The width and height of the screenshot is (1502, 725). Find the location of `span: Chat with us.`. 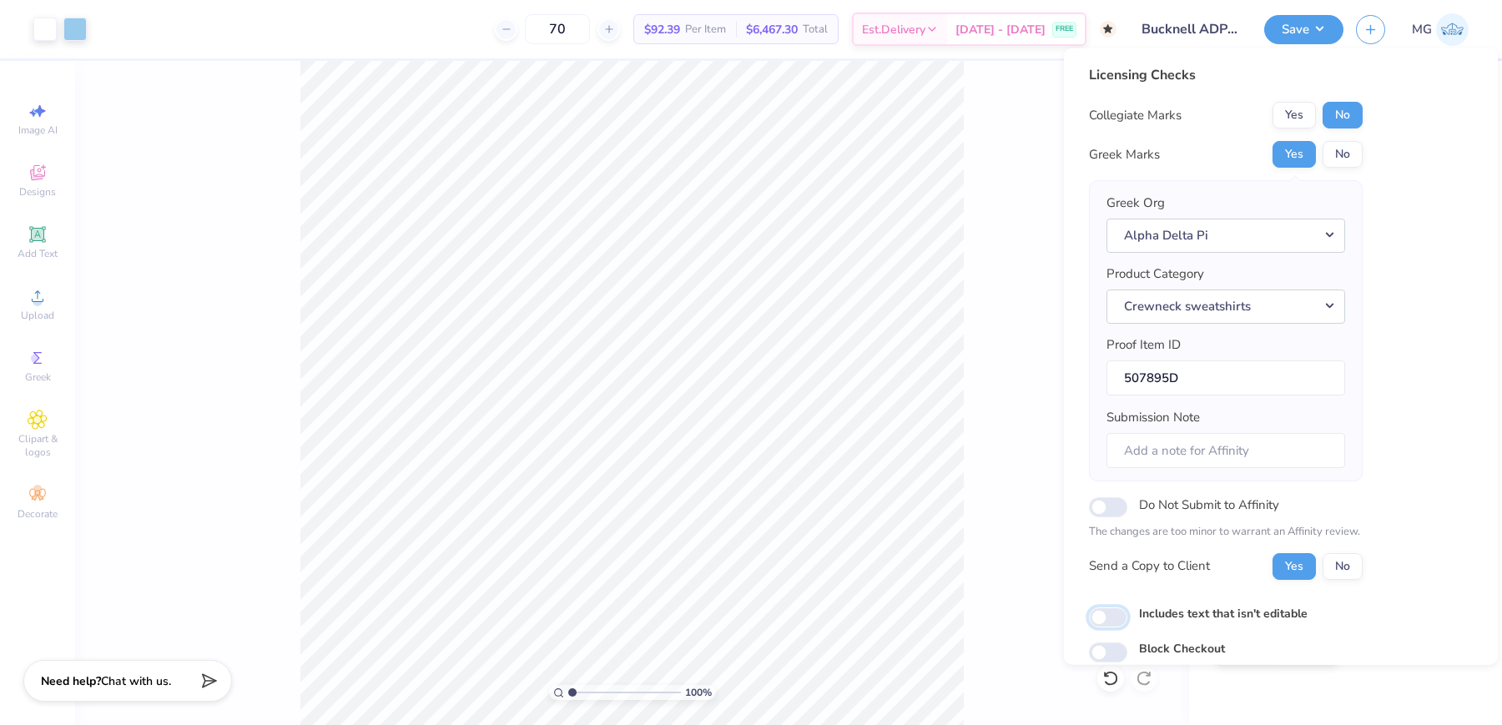

span: Chat with us. is located at coordinates (136, 681).